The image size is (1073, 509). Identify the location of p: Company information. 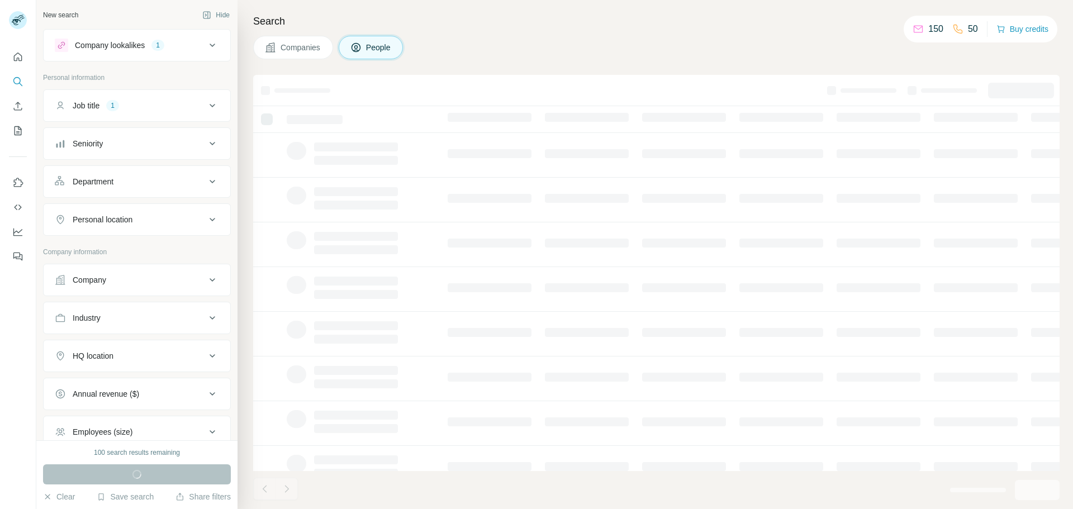
(137, 252).